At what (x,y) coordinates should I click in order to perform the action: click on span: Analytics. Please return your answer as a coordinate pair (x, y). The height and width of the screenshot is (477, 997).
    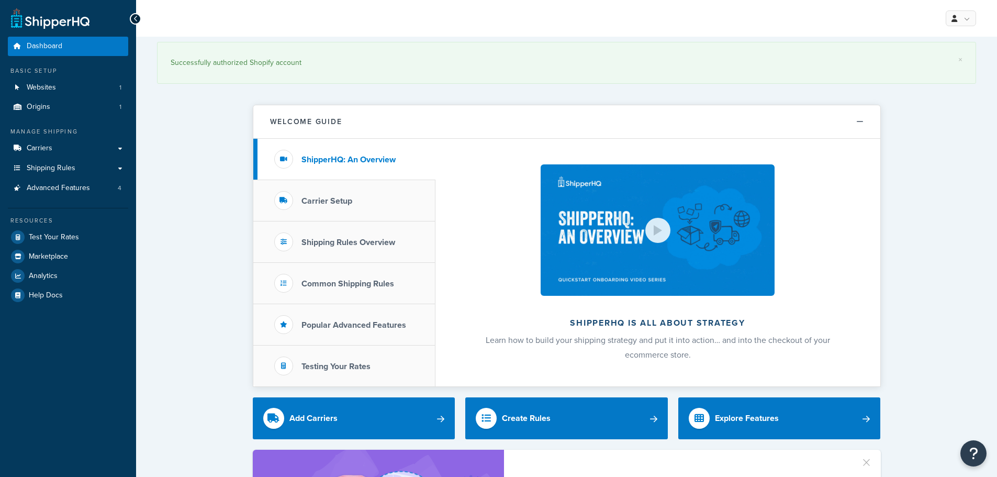
    Looking at the image, I should click on (43, 276).